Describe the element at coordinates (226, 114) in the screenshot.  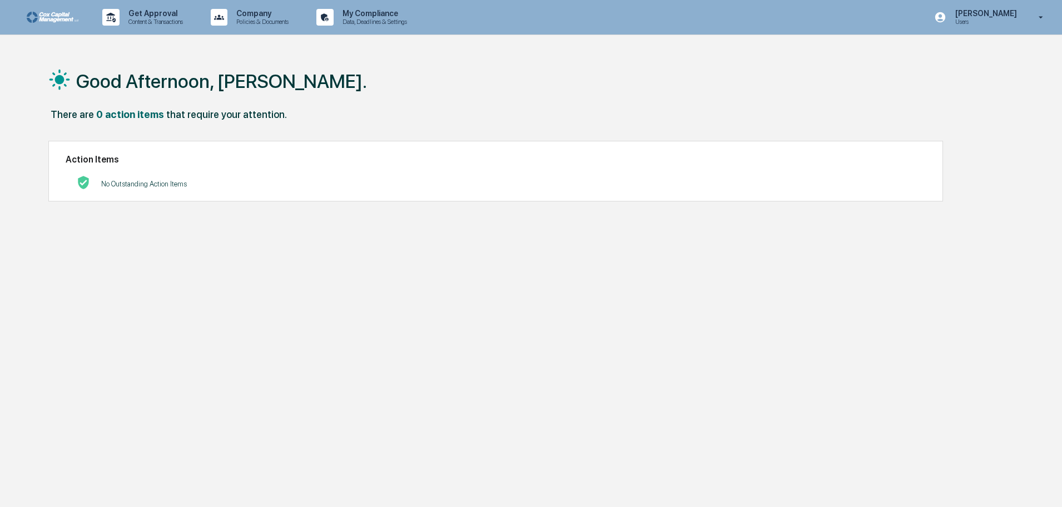
I see `div: that require your attention.` at that location.